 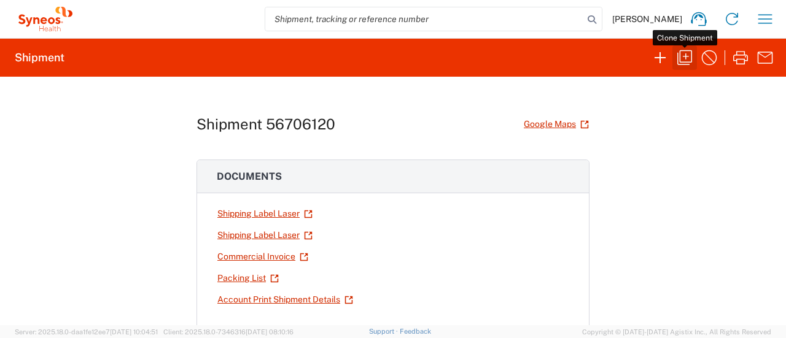 I want to click on h2: Shipment, so click(x=39, y=58).